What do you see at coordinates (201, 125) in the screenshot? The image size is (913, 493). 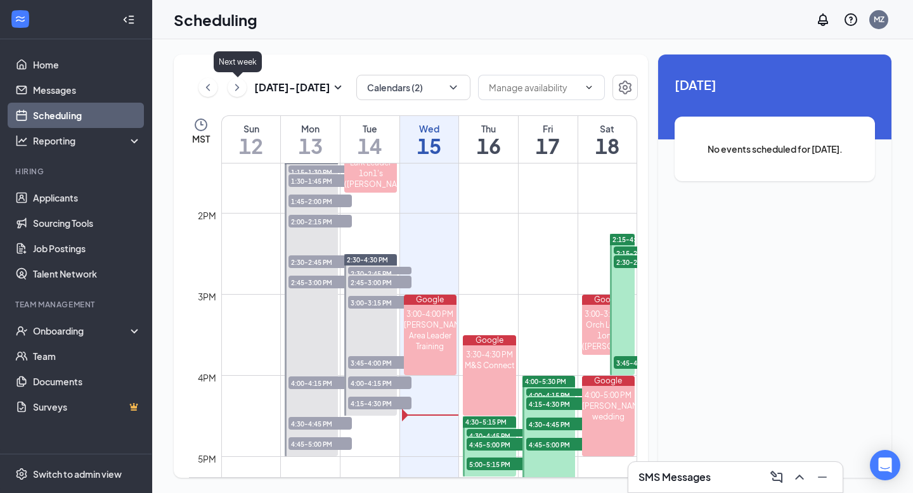 I see `svg: Clock` at bounding box center [201, 125].